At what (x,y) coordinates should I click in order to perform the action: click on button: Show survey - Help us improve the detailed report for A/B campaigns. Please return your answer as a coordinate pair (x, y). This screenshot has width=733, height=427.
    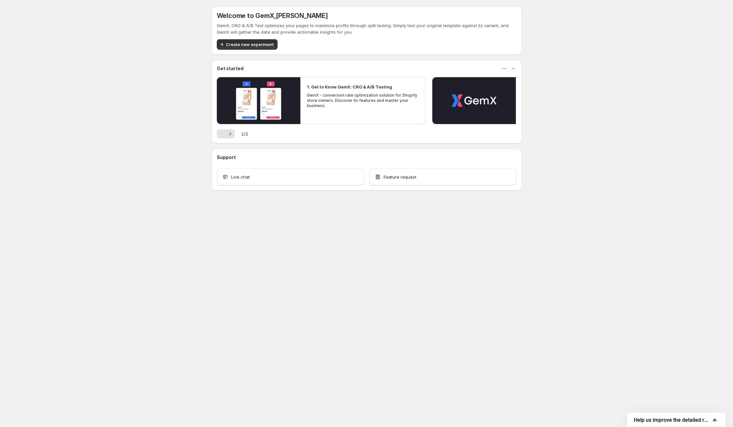
    Looking at the image, I should click on (676, 420).